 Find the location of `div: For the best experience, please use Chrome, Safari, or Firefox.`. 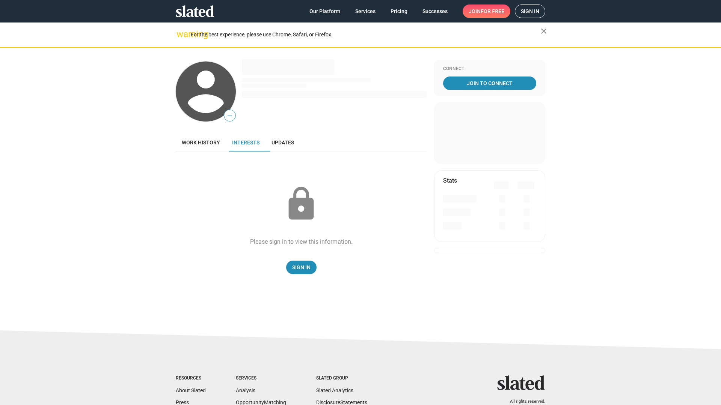

div: For the best experience, please use Chrome, Safari, or Firefox. is located at coordinates (366, 35).